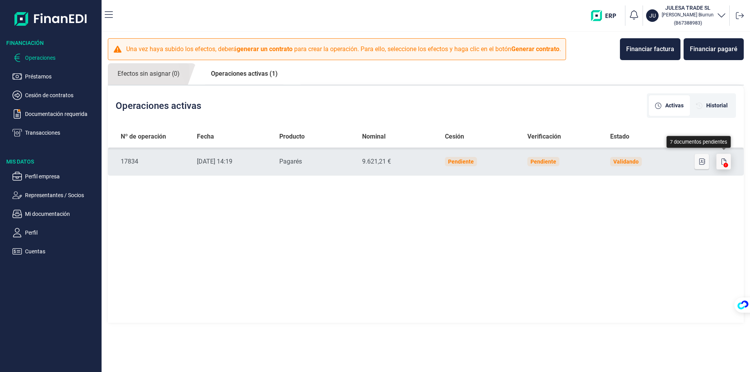  What do you see at coordinates (55, 58) in the screenshot?
I see `button: Operaciones` at bounding box center [55, 58].